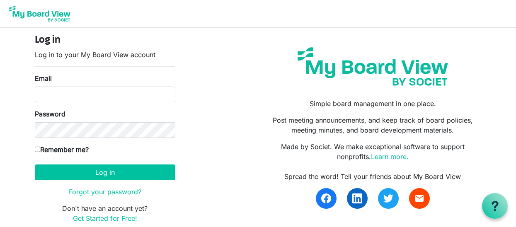 The image size is (516, 227). What do you see at coordinates (373, 66) in the screenshot?
I see `img: my-board-view-societ.svg` at bounding box center [373, 66].